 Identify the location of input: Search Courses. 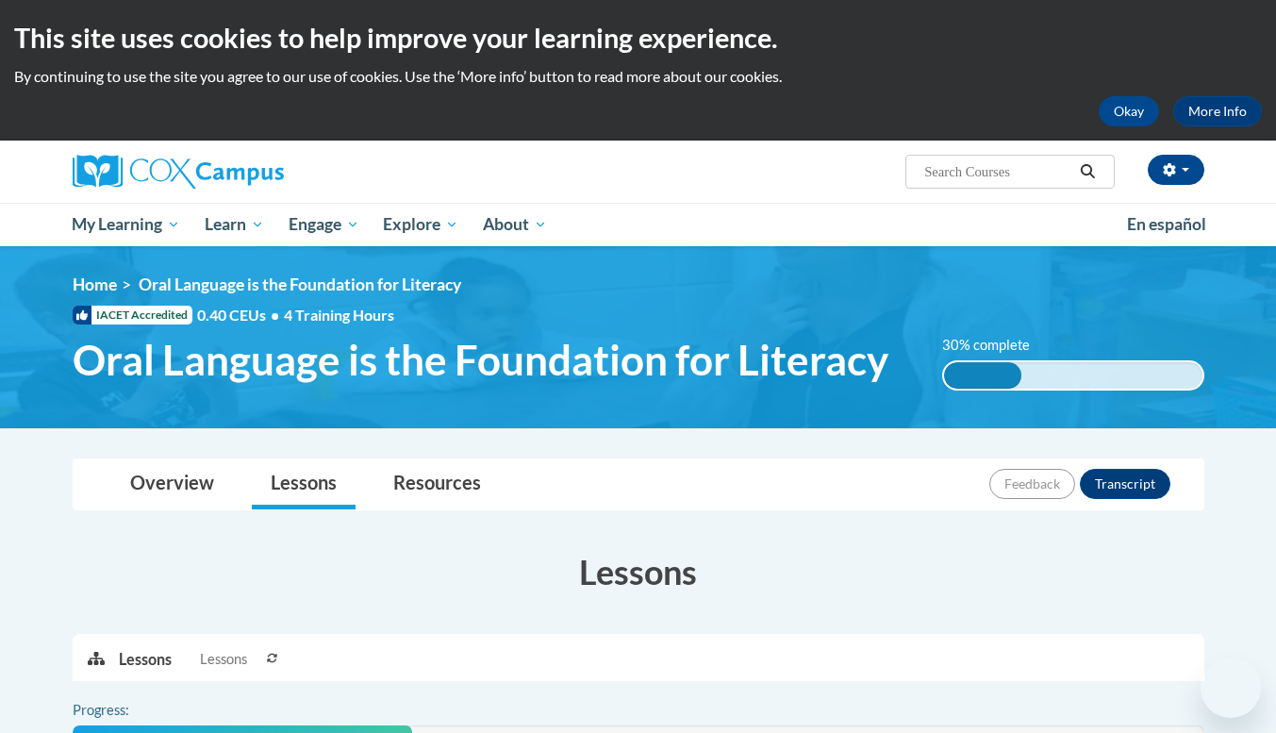
(998, 172).